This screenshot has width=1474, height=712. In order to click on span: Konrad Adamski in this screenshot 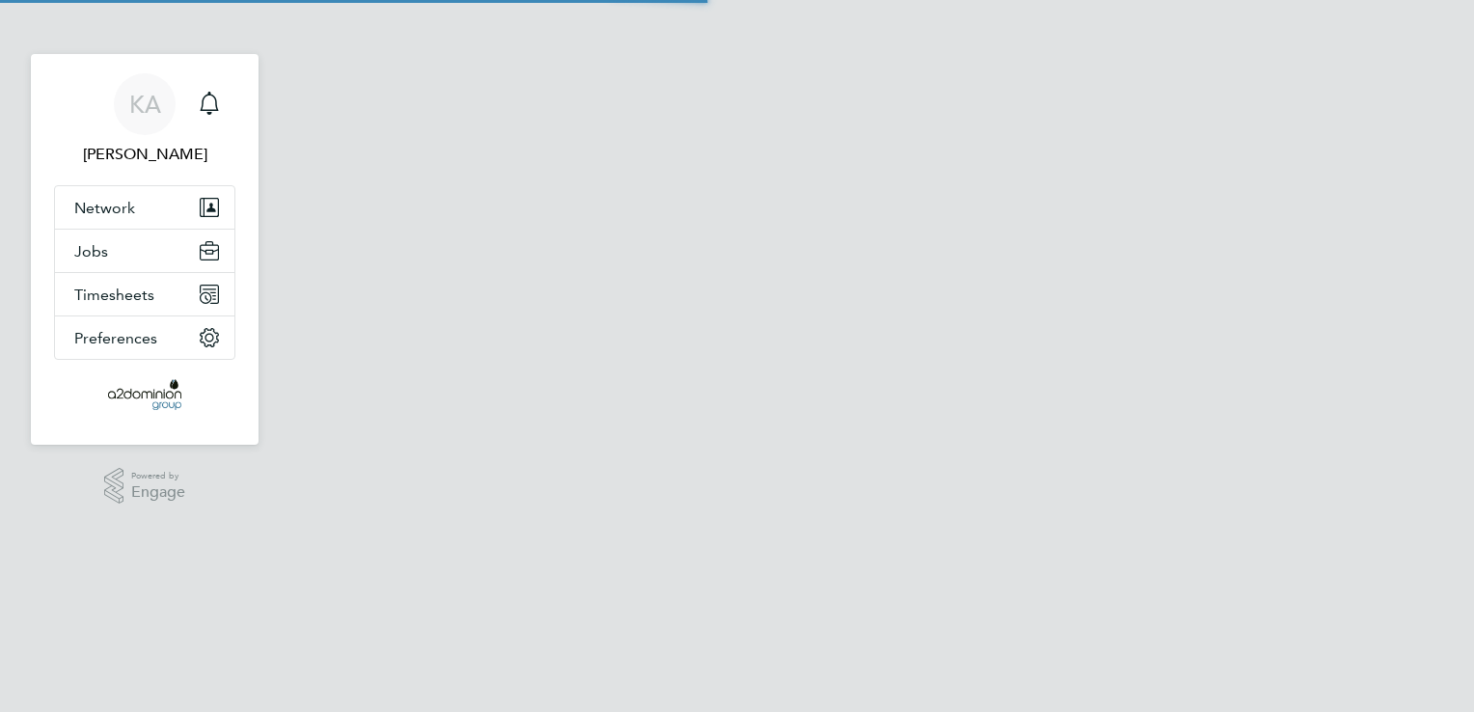, I will do `click(145, 154)`.